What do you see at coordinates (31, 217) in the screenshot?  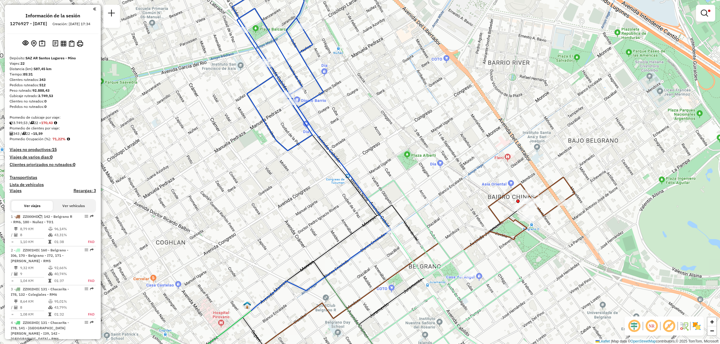 I see `span: ZZ000HD` at bounding box center [31, 217].